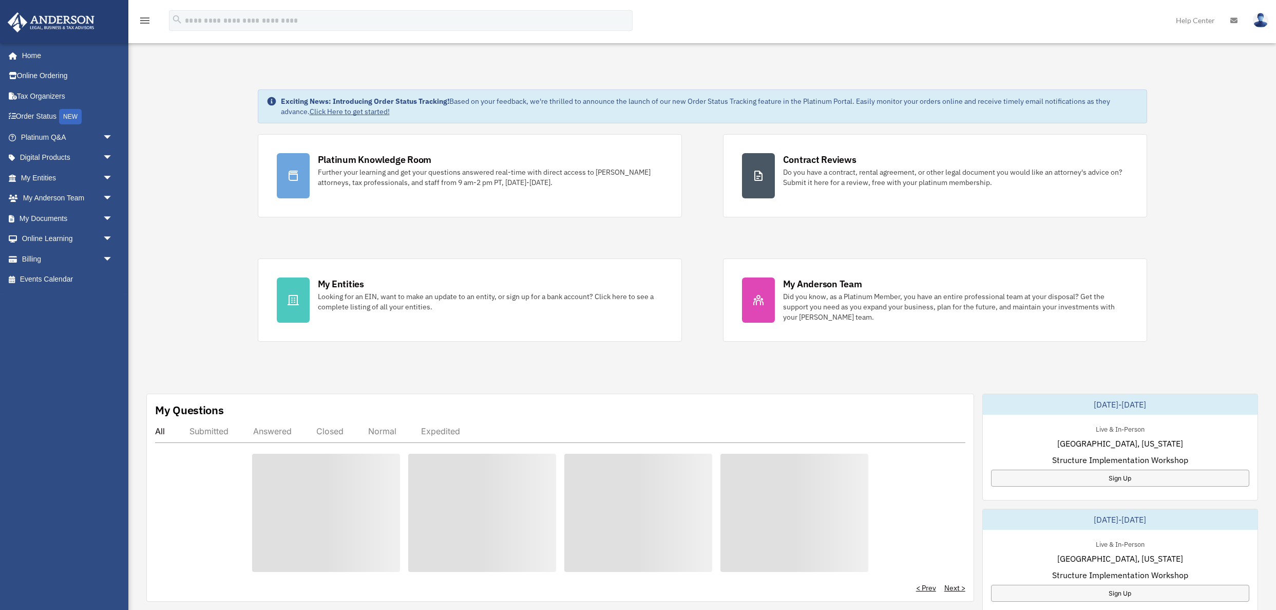 The height and width of the screenshot is (610, 1276). What do you see at coordinates (68, 96) in the screenshot?
I see `a: Tax Organizers` at bounding box center [68, 96].